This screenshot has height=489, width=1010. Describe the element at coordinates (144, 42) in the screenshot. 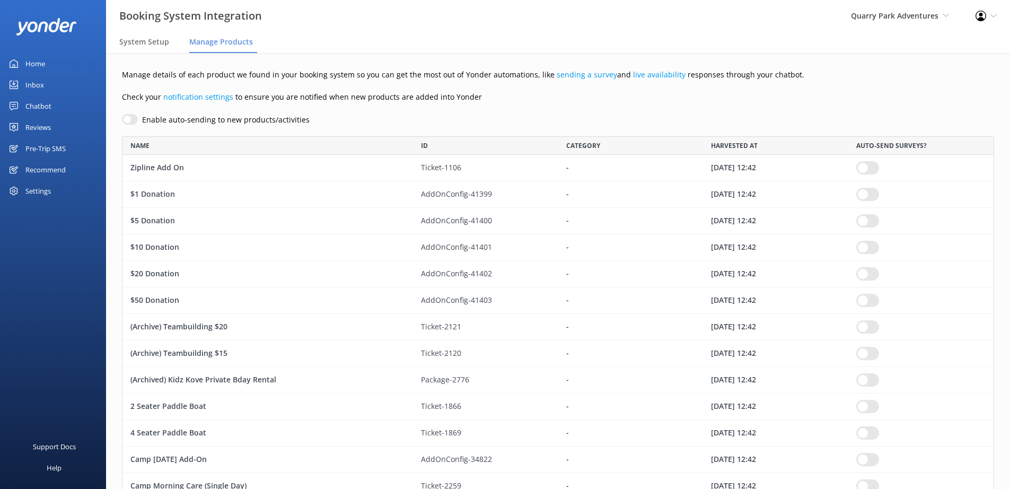

I see `span: System Setup` at that location.